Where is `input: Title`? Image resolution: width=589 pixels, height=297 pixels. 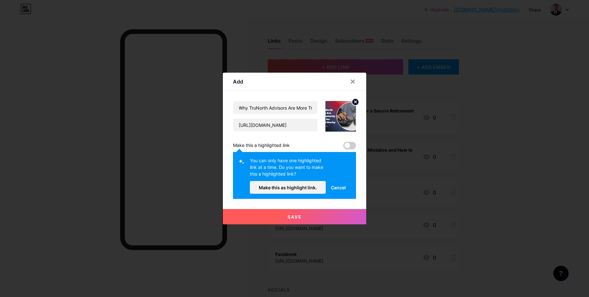 input: Title is located at coordinates (275, 108).